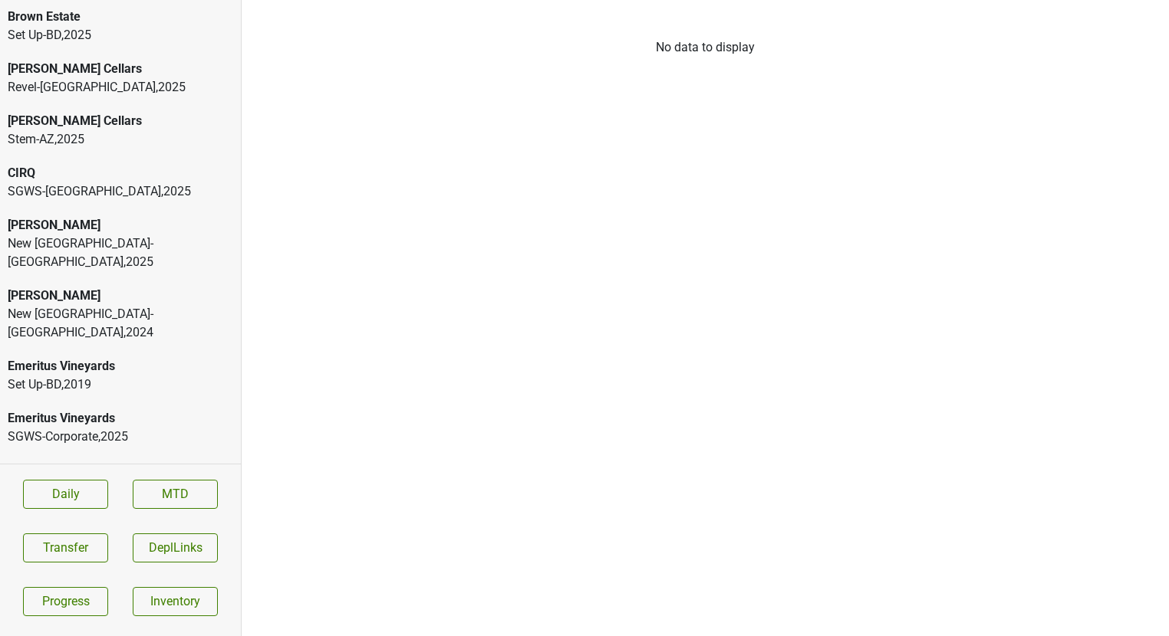  What do you see at coordinates (65, 548) in the screenshot?
I see `button: Transfer` at bounding box center [65, 548].